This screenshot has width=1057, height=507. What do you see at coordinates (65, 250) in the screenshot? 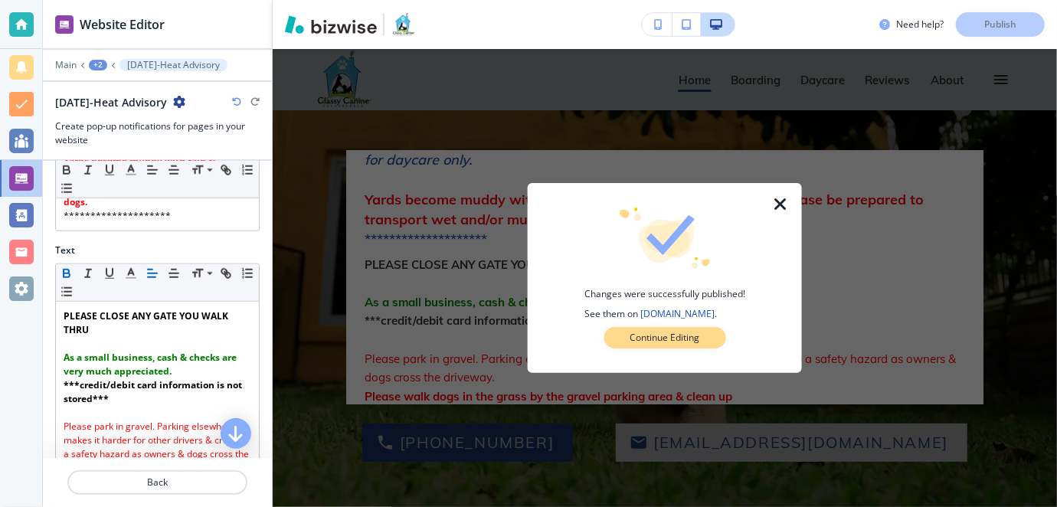
I see `h2: Text` at bounding box center [65, 250].